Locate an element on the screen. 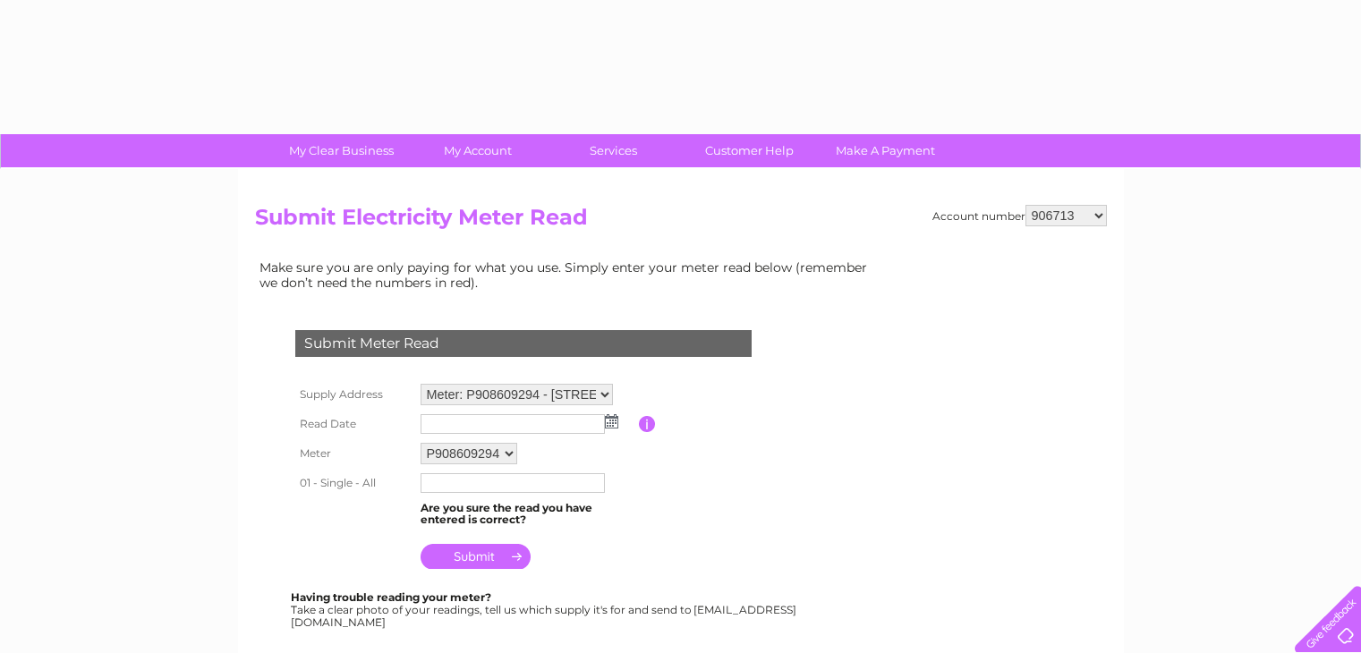 Image resolution: width=1361 pixels, height=653 pixels. h2: Submit Electricity Meter Read is located at coordinates (681, 222).